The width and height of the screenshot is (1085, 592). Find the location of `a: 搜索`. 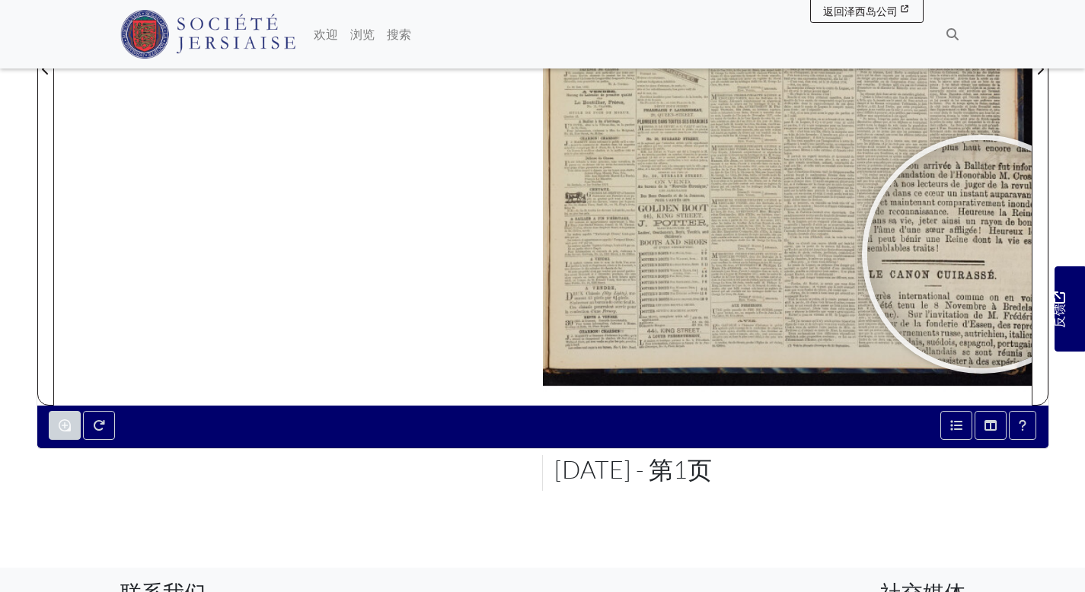

a: 搜索 is located at coordinates (399, 34).